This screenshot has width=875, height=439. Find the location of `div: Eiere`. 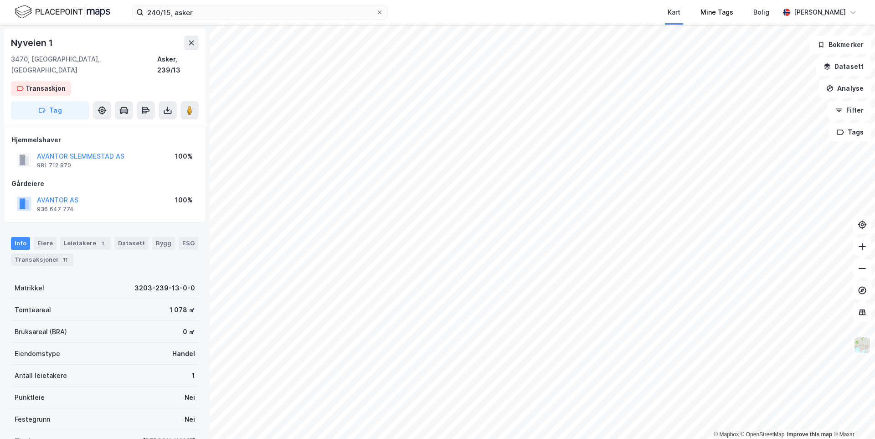

div: Eiere is located at coordinates (45, 243).